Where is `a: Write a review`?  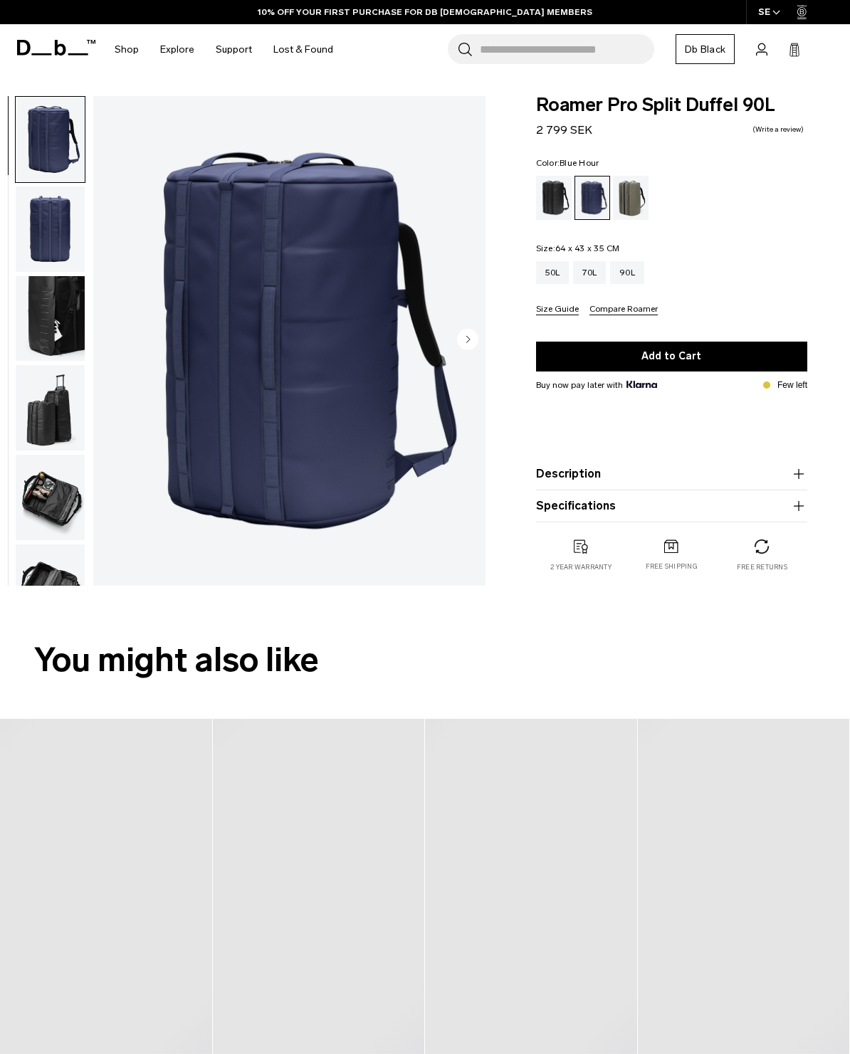
a: Write a review is located at coordinates (778, 130).